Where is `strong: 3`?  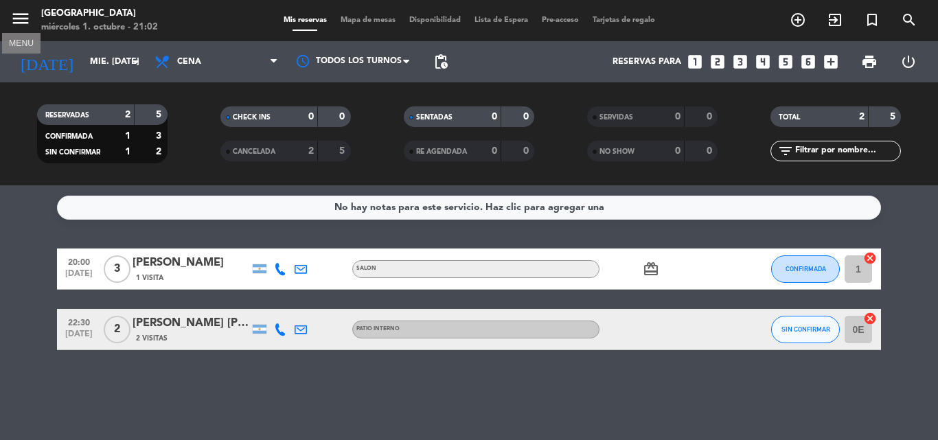
strong: 3 is located at coordinates (160, 136).